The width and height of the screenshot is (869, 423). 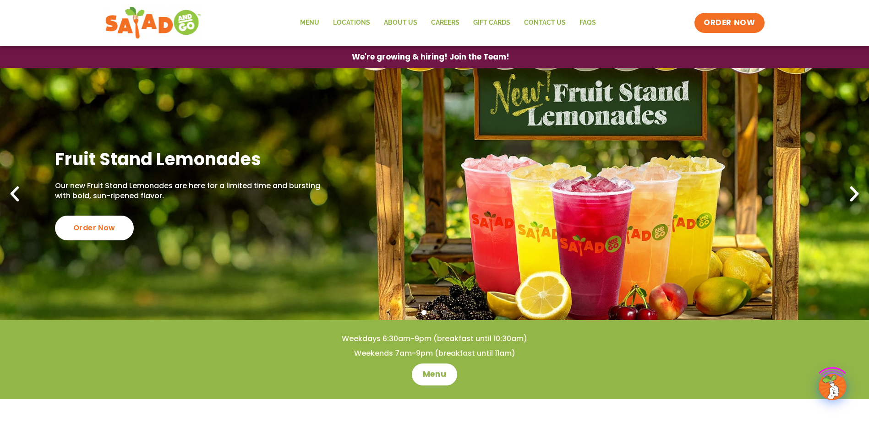 I want to click on span: Go to slide 3, so click(x=445, y=312).